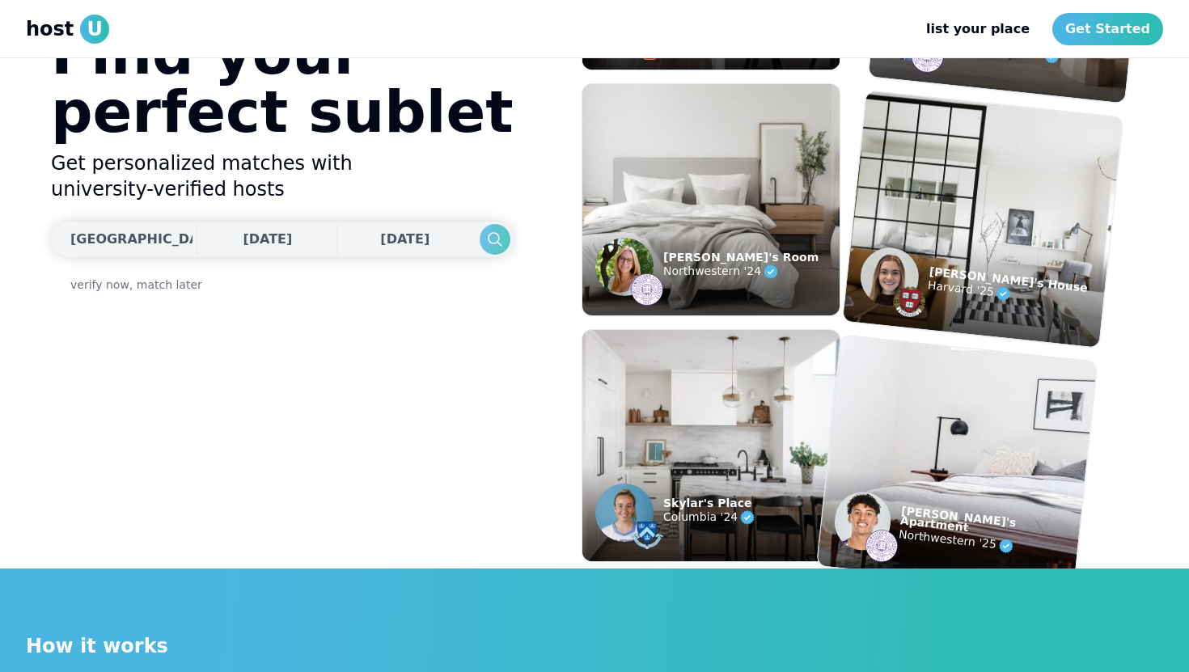 This screenshot has height=672, width=1189. Describe the element at coordinates (282, 239) in the screenshot. I see `div: Dates trigger` at that location.